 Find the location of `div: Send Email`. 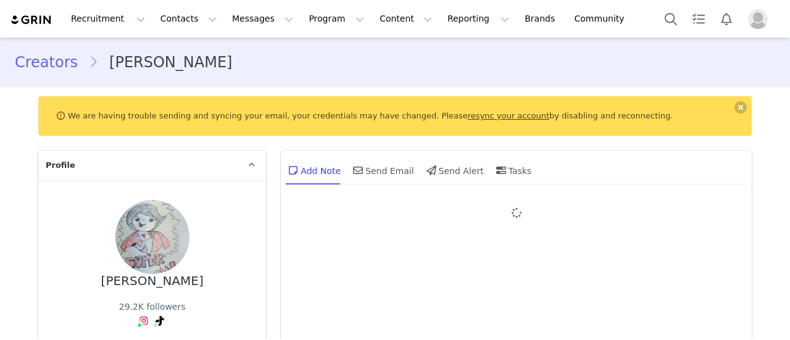

div: Send Email is located at coordinates (382, 170).